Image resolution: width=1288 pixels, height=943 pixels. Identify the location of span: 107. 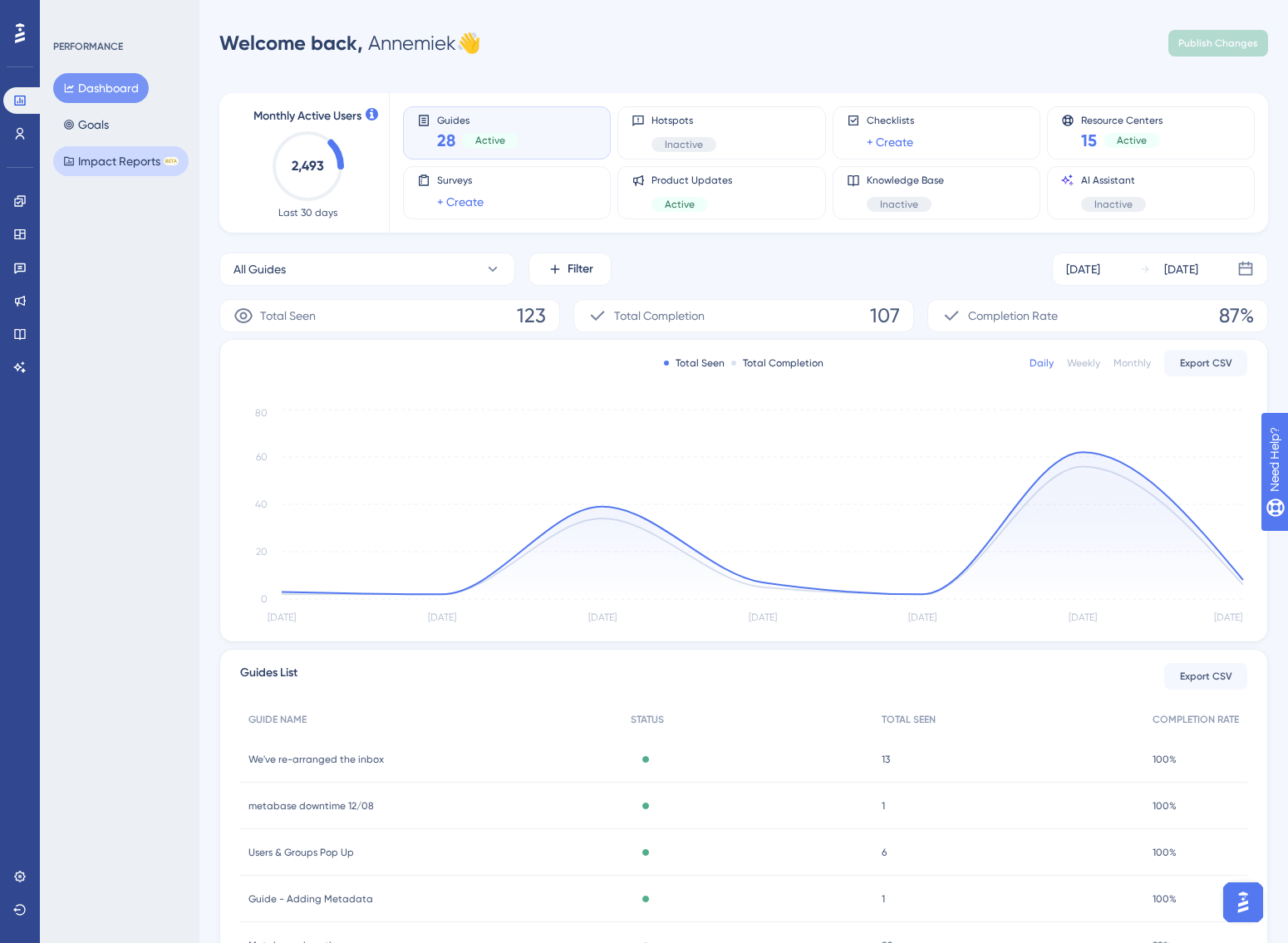
(885, 315).